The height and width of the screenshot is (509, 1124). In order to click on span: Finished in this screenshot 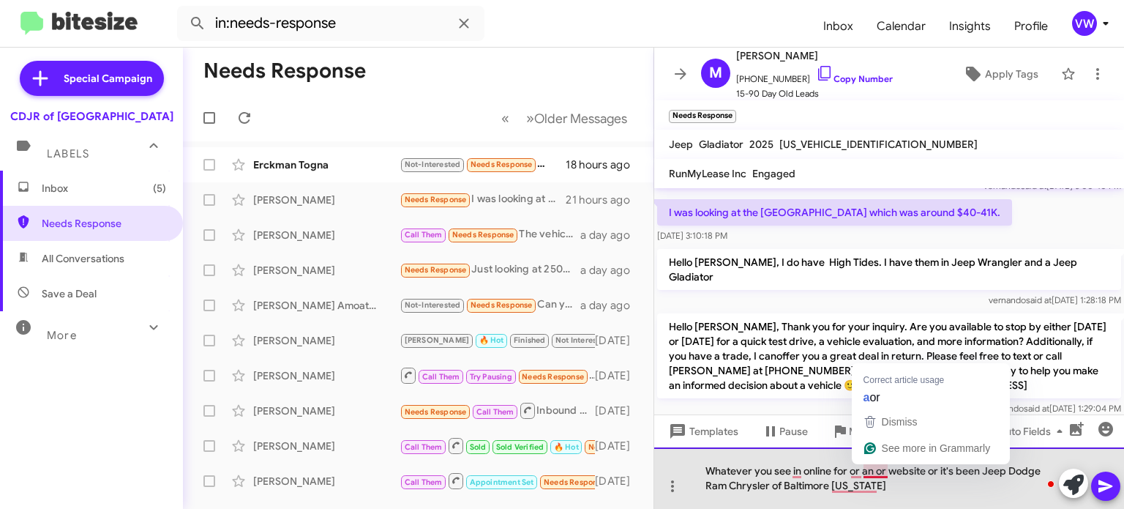, I will do `click(530, 340)`.